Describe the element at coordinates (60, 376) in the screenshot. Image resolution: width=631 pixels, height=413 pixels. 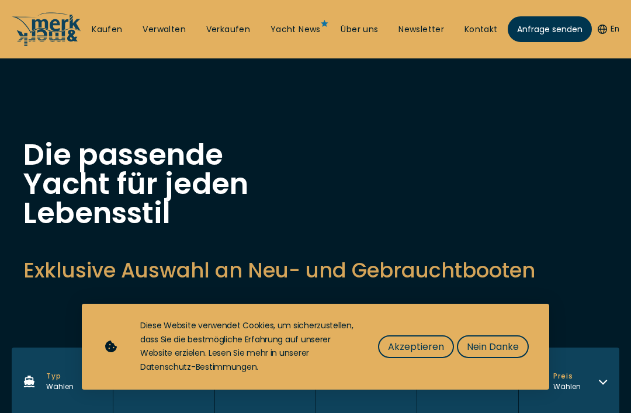
I see `span: Typ` at that location.